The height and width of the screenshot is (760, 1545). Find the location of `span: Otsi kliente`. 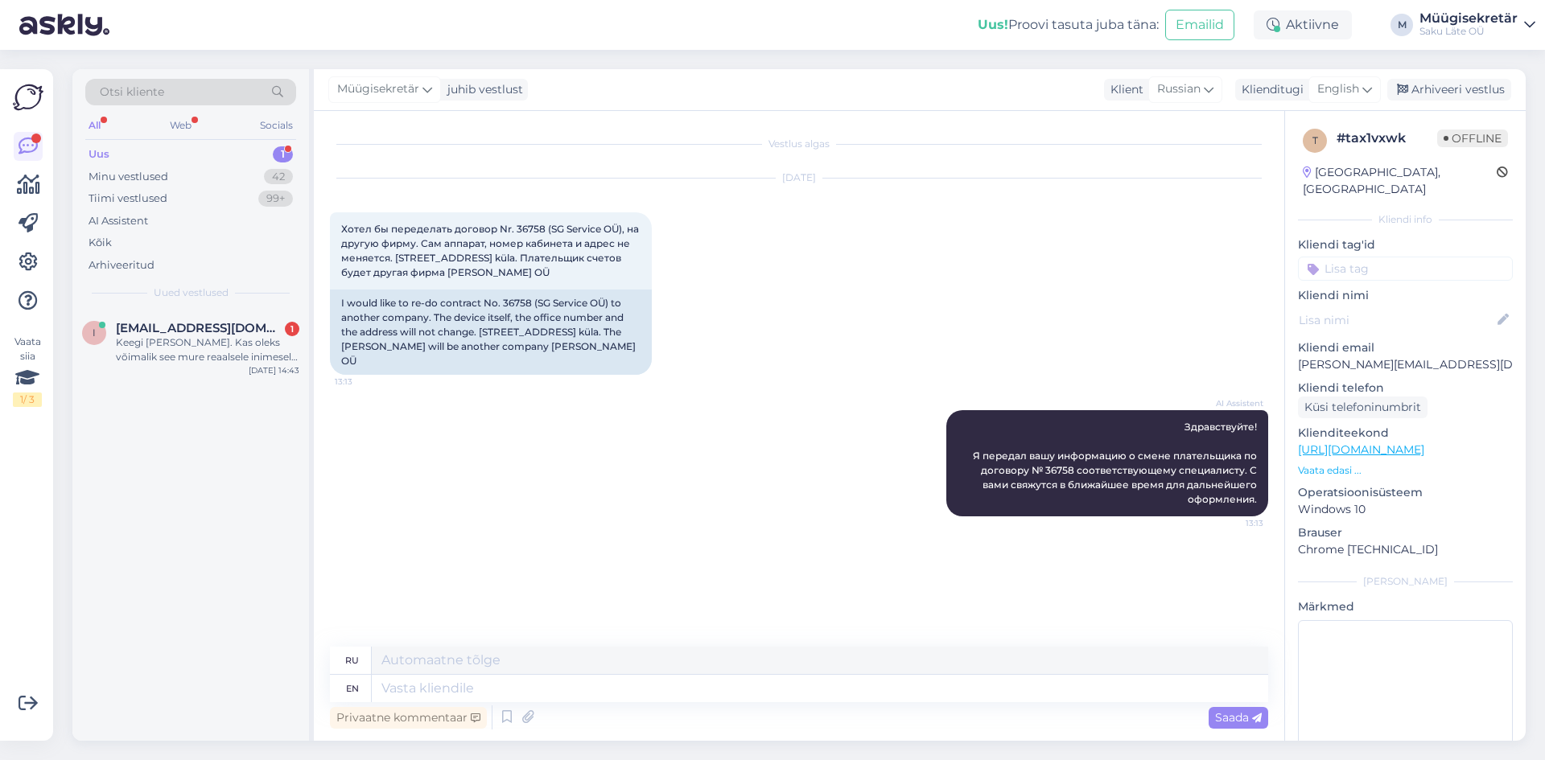

span: Otsi kliente is located at coordinates (132, 92).